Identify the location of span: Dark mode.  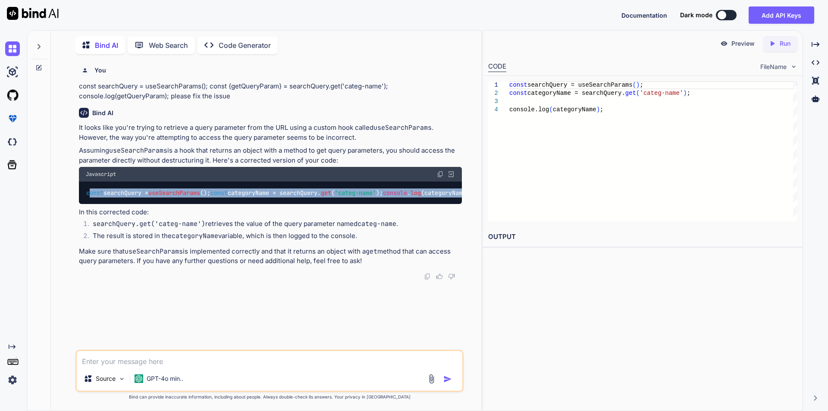
(696, 15).